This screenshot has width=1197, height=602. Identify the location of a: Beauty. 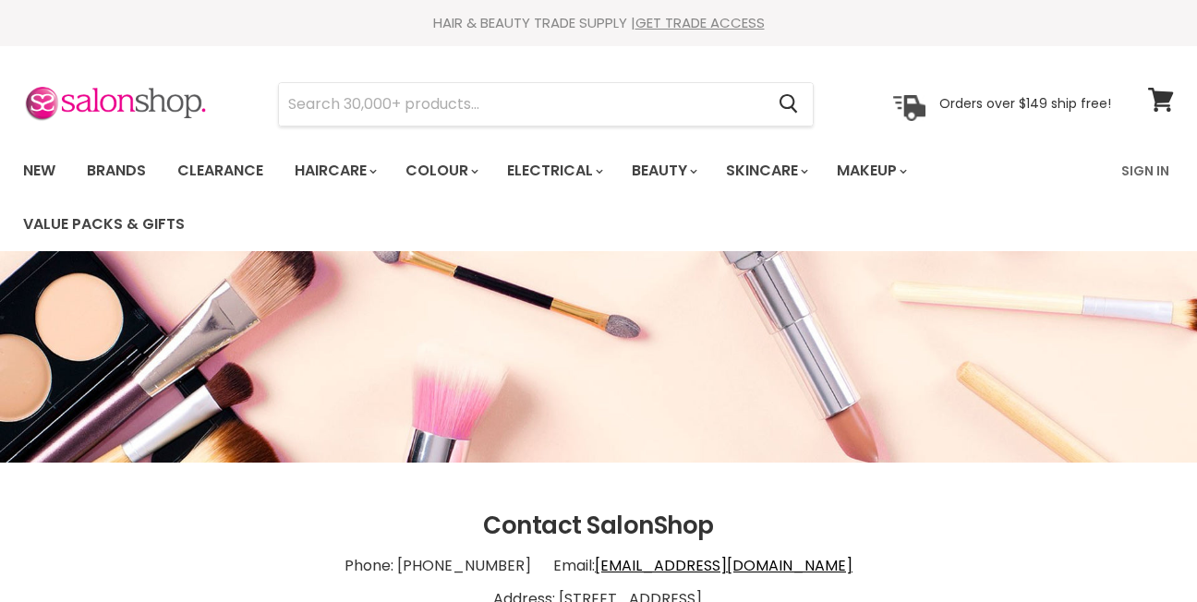
(663, 171).